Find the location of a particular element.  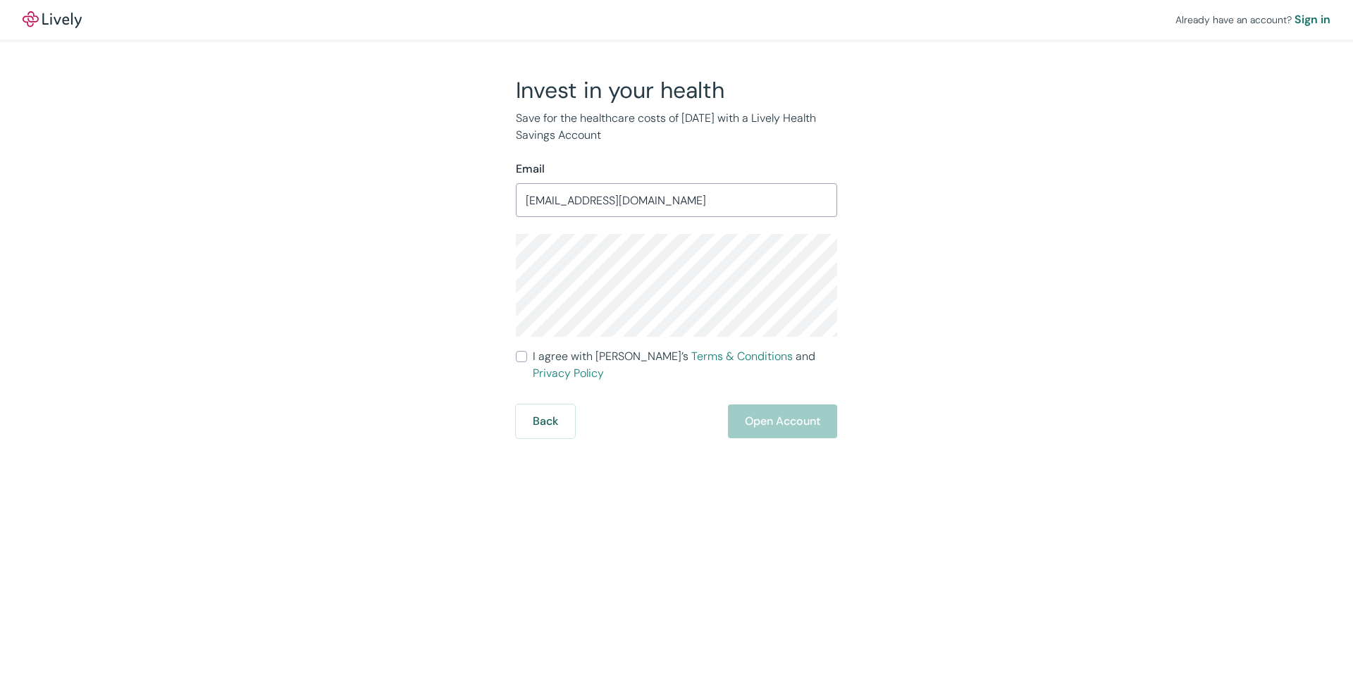

a: Privacy Policy is located at coordinates (568, 373).